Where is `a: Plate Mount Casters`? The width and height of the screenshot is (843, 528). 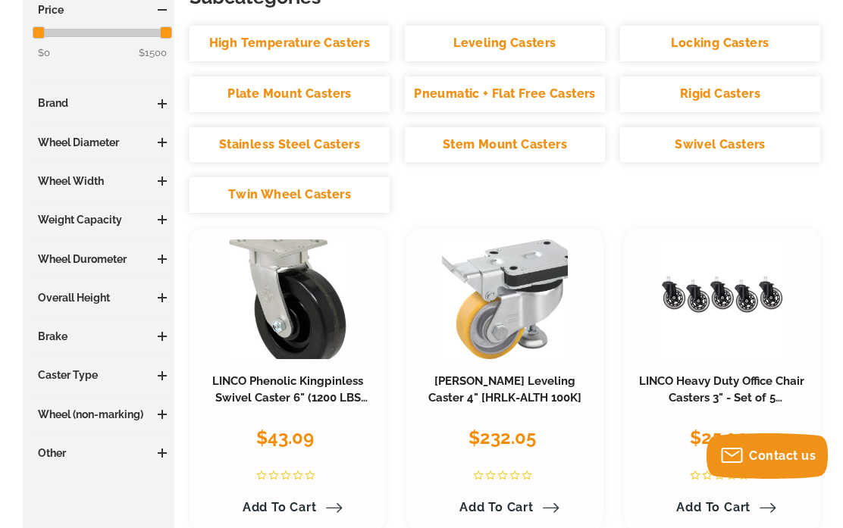
a: Plate Mount Casters is located at coordinates (290, 94).